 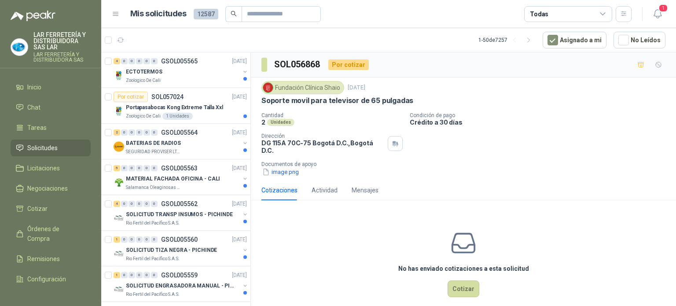 I want to click on span: Negociaciones, so click(x=48, y=188).